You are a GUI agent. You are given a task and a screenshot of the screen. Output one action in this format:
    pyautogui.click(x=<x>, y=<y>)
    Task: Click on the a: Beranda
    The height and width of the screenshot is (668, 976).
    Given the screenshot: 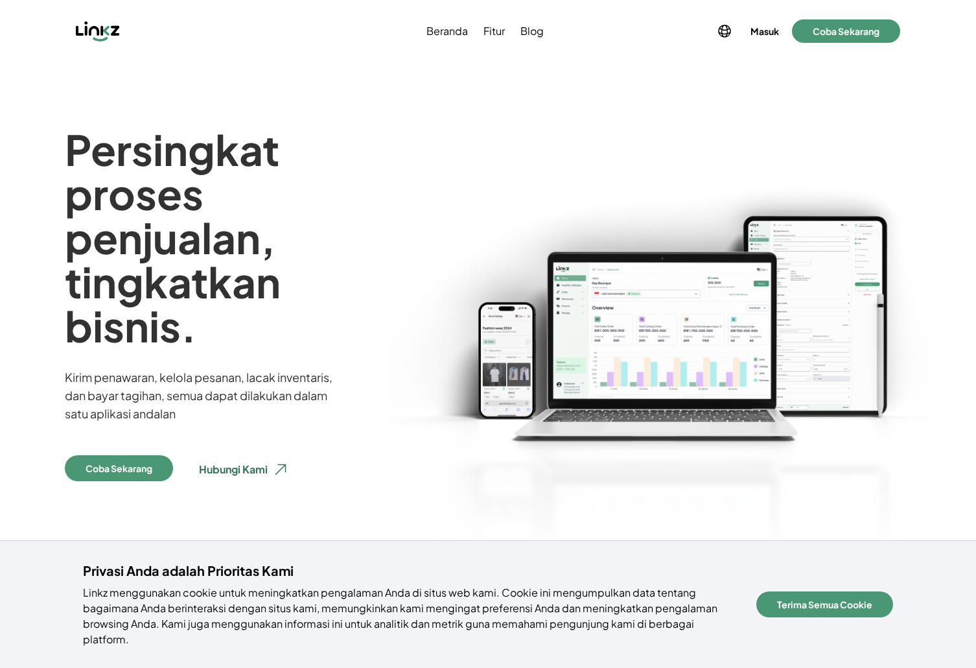 What is the action you would take?
    pyautogui.click(x=447, y=31)
    